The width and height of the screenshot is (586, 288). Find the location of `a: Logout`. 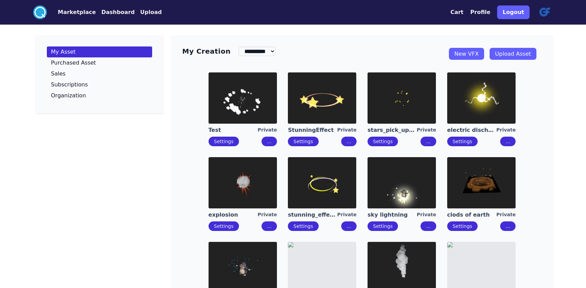

a: Logout is located at coordinates (513, 12).